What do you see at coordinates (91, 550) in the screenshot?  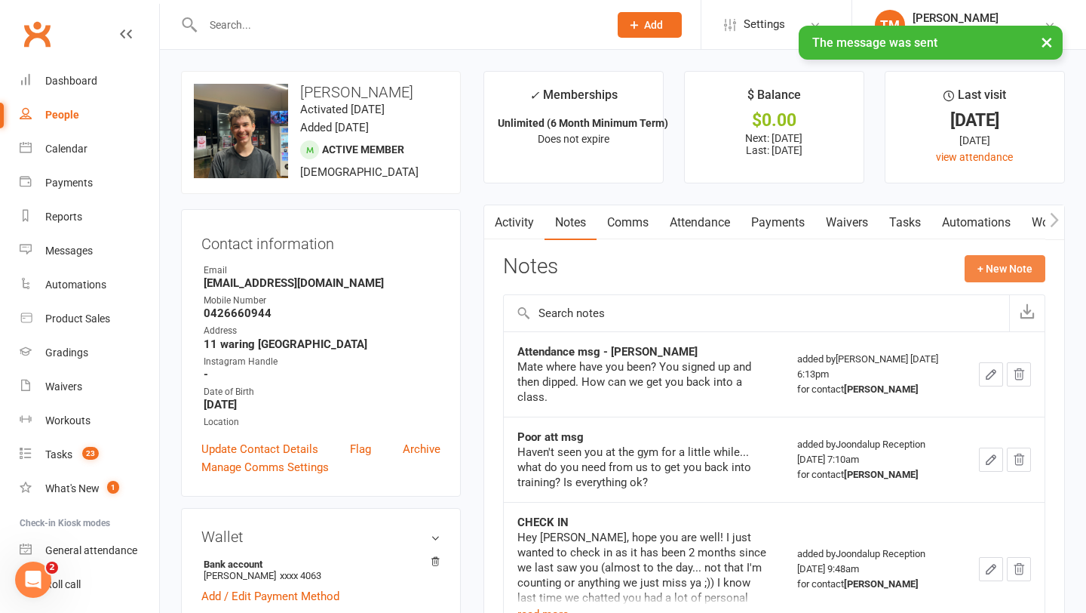 I see `div: General attendance` at bounding box center [91, 550].